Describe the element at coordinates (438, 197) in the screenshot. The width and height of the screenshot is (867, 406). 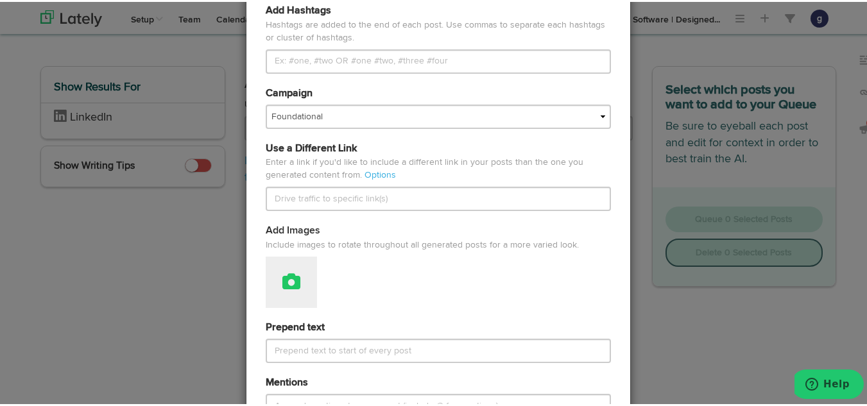
I see `input: Drive traffic to specific link(s)` at that location.